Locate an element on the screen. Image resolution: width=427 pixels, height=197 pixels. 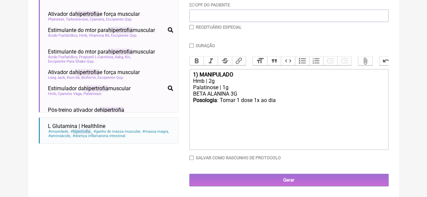
button: Quote is located at coordinates (274, 61).